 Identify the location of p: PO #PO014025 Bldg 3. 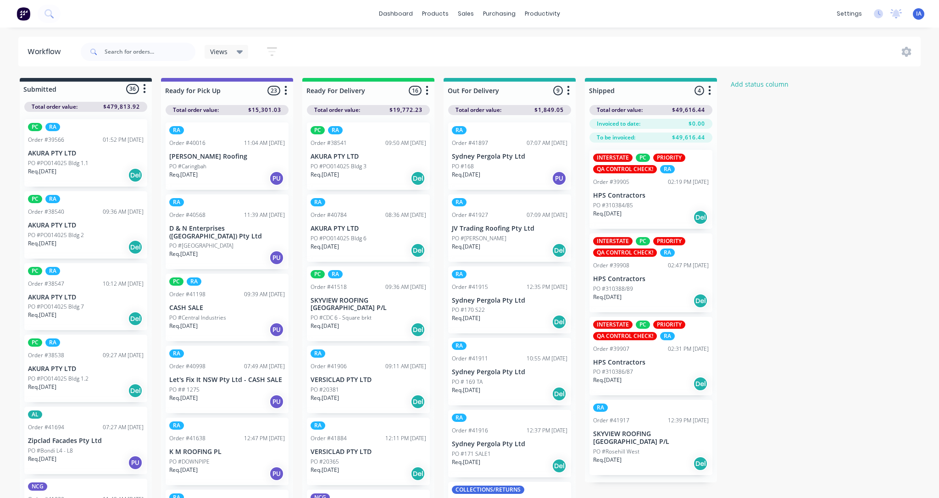
(339, 167).